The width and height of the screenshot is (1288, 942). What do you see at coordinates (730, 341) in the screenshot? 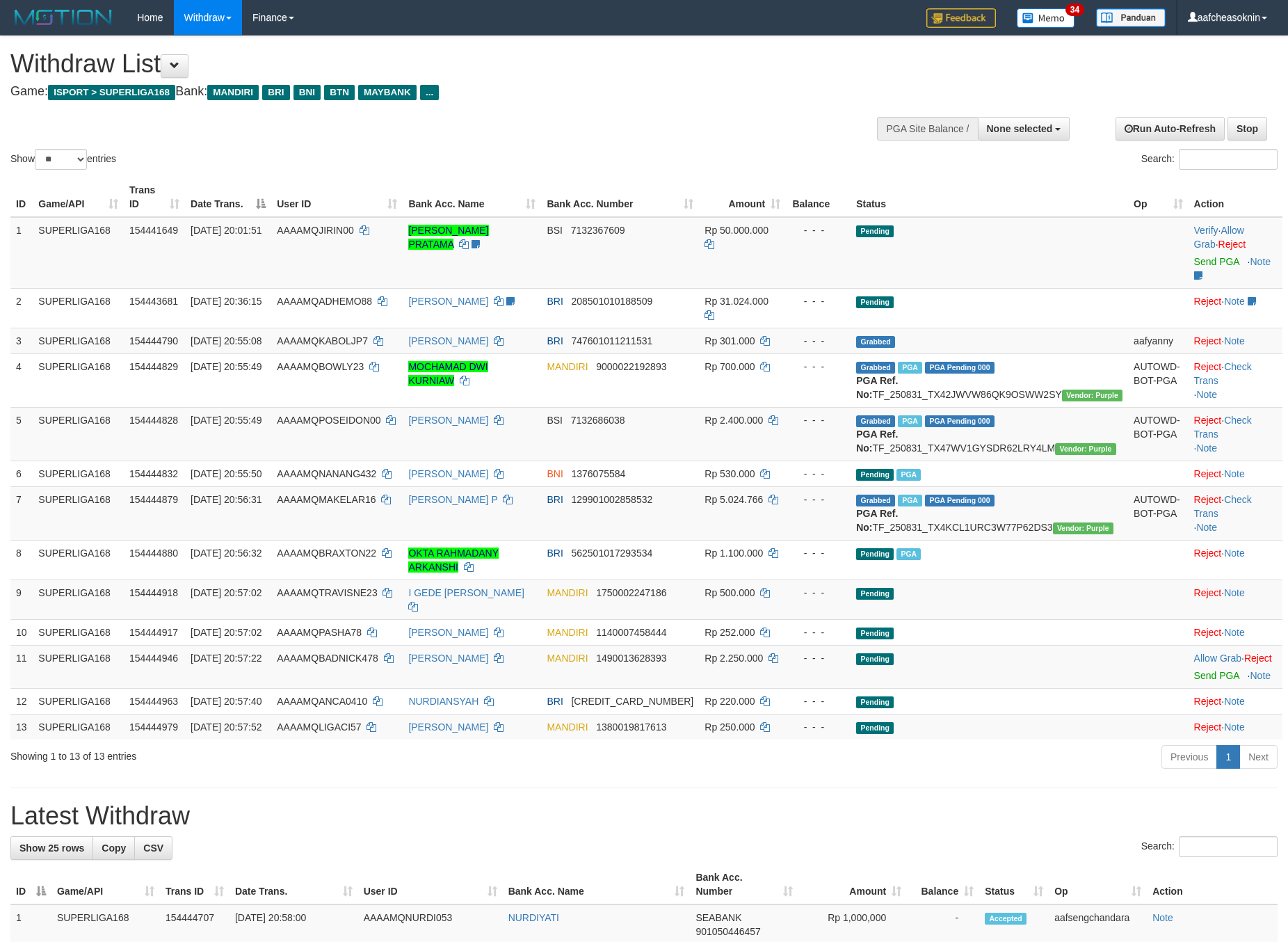
I see `span: Rp 301.000` at bounding box center [730, 341].